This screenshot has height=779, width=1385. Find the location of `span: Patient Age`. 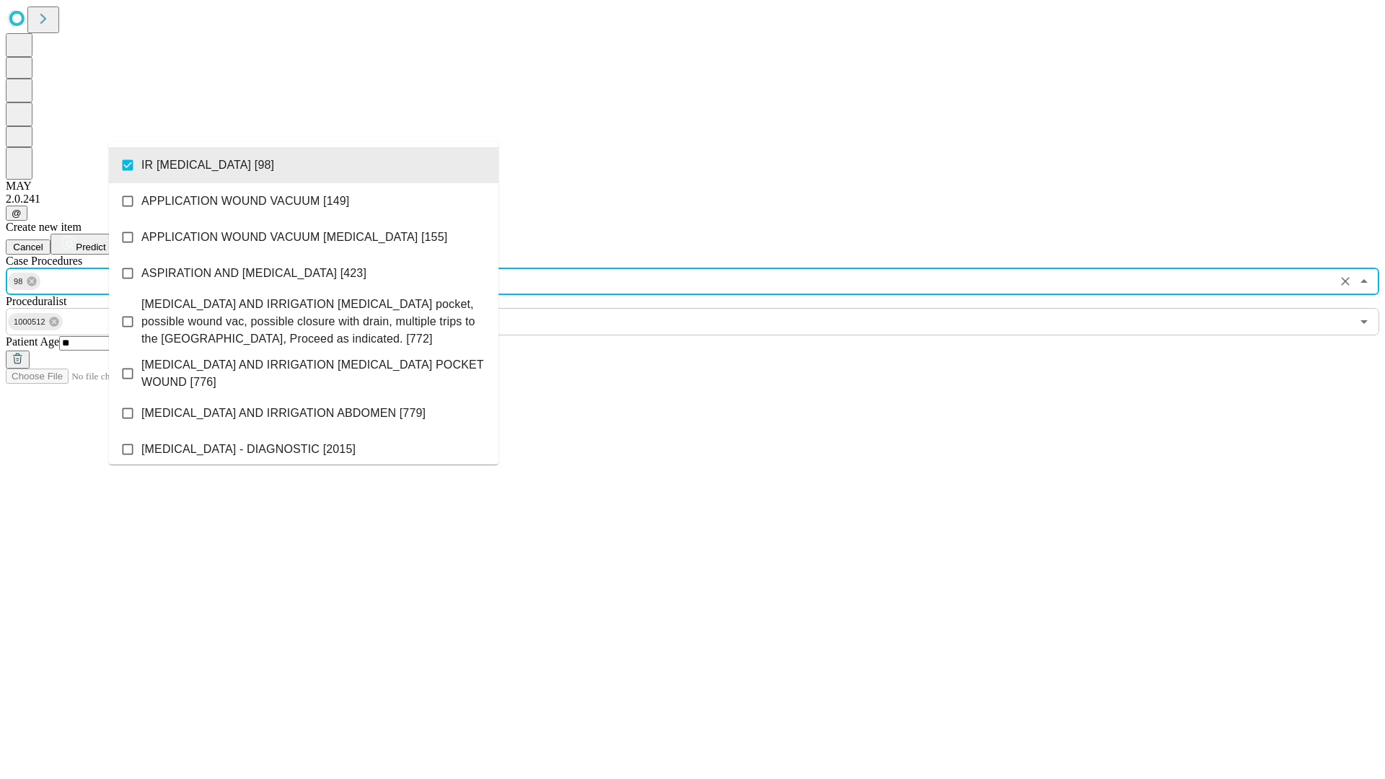

span: Patient Age is located at coordinates (32, 341).